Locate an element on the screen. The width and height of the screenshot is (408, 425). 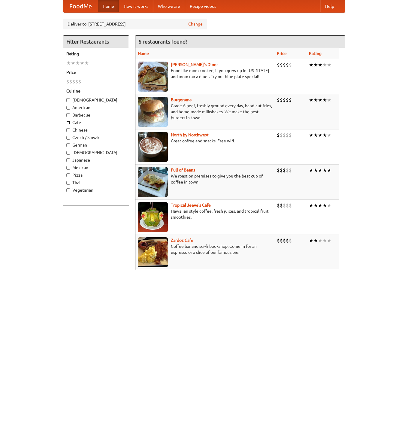
a: Burgerama is located at coordinates (181, 100).